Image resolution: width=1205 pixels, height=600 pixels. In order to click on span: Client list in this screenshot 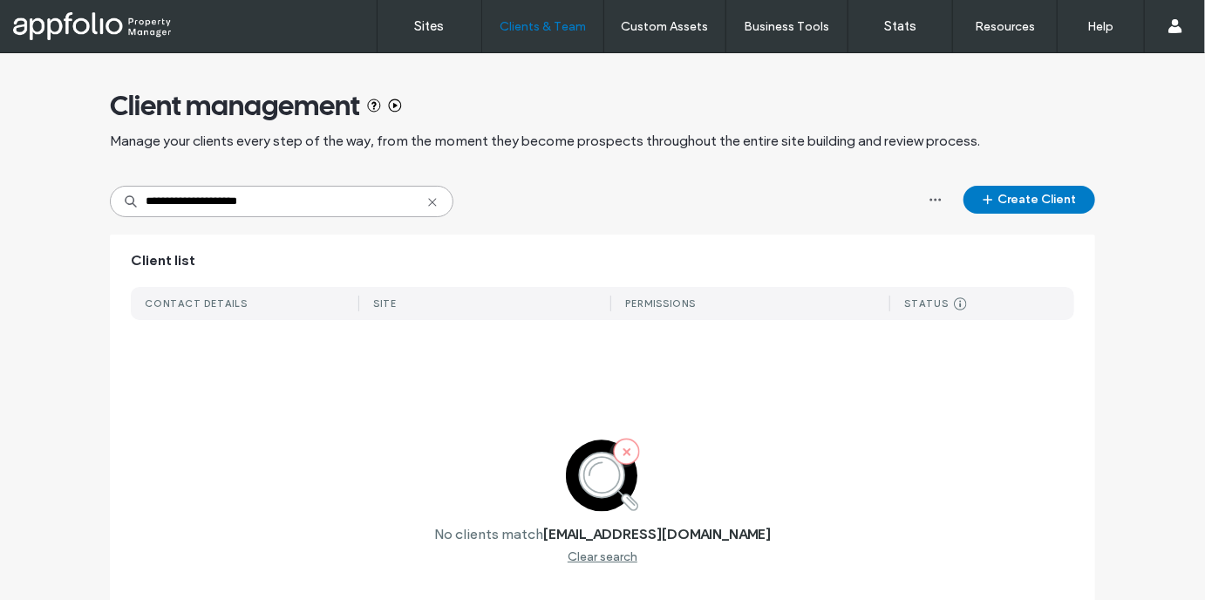, I will do `click(163, 261)`.